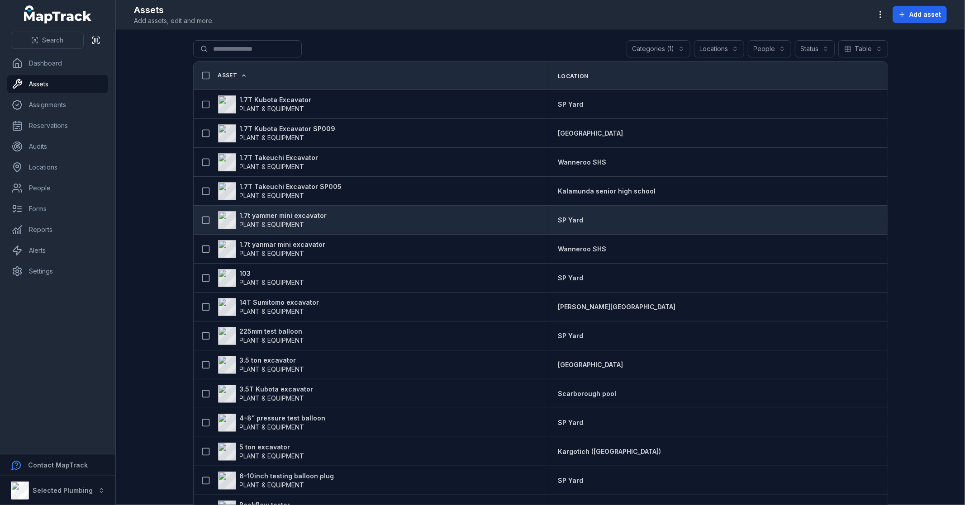 The width and height of the screenshot is (965, 505). Describe the element at coordinates (607, 191) in the screenshot. I see `span: Kalamunda senior high school` at that location.